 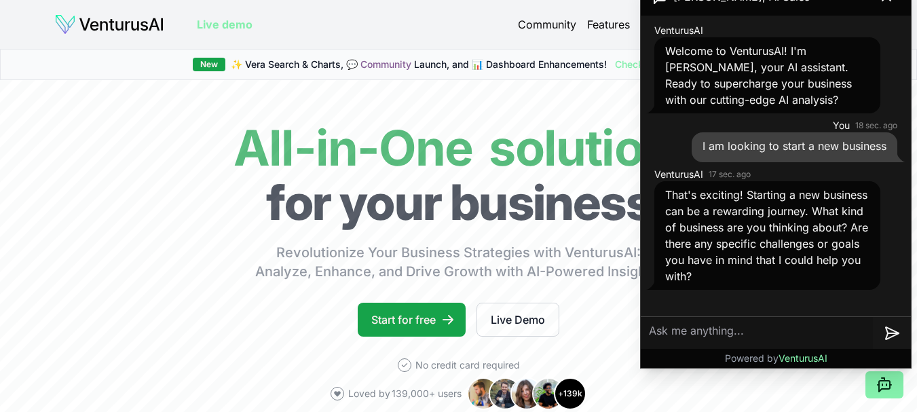 I want to click on a: Live Demo, so click(x=518, y=320).